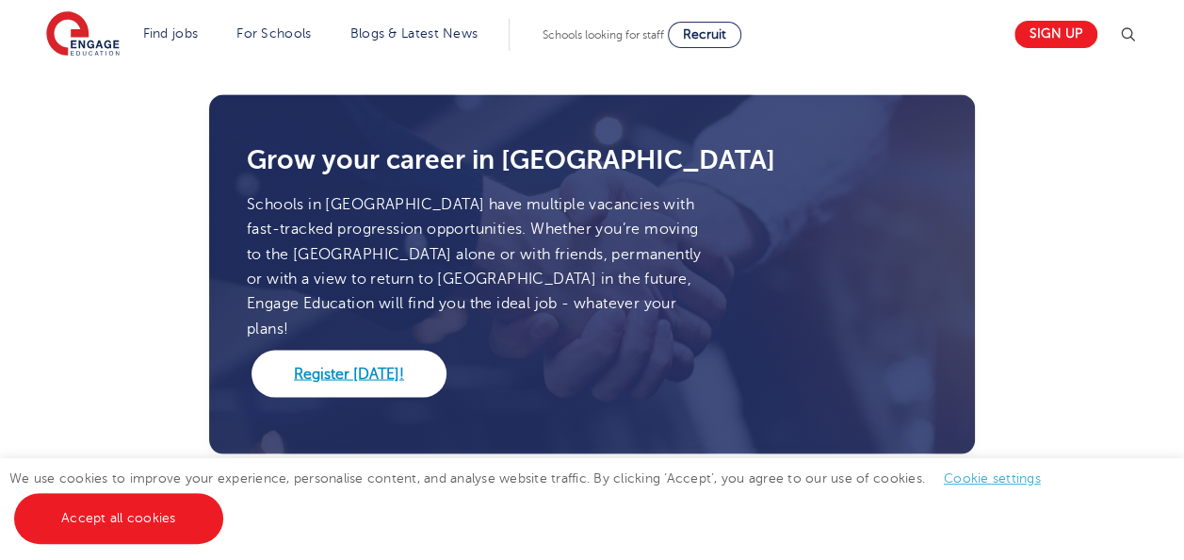 The image size is (1184, 560). What do you see at coordinates (992, 478) in the screenshot?
I see `a: Cookie settings` at bounding box center [992, 478].